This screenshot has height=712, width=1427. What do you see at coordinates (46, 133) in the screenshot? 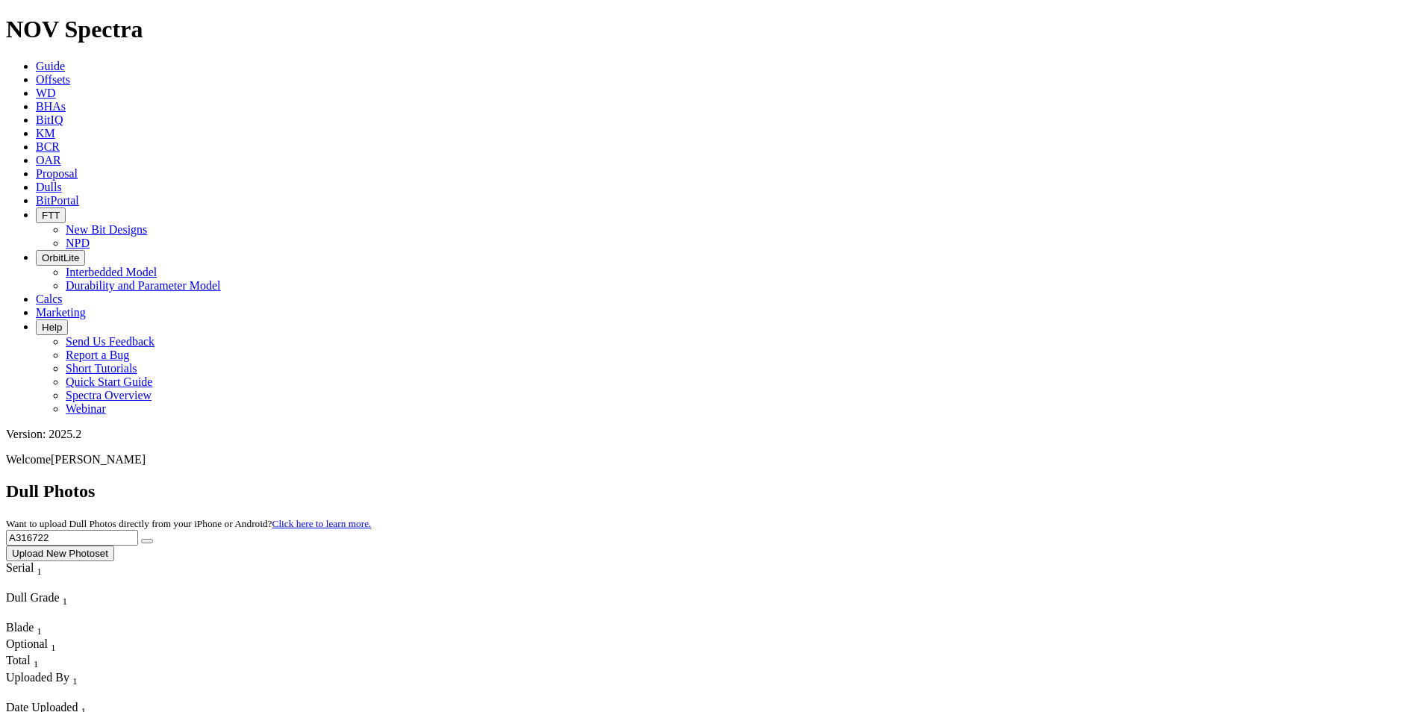
I see `a: KM` at bounding box center [46, 133].